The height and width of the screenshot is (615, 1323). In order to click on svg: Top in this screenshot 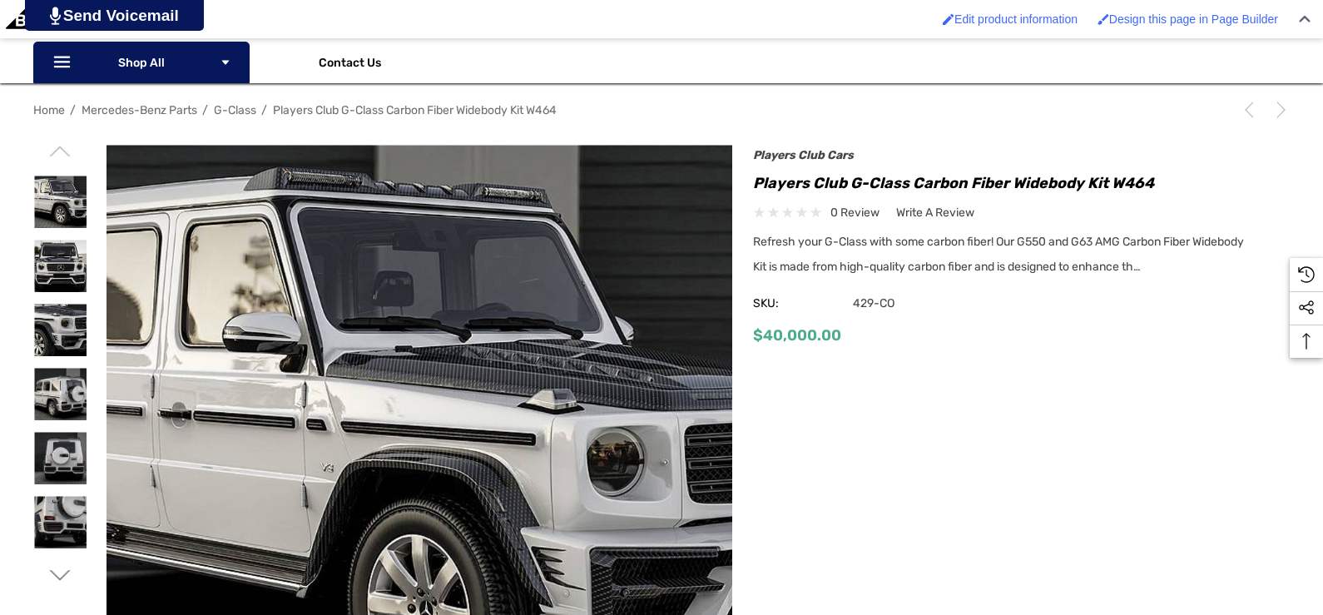, I will do `click(1306, 341)`.